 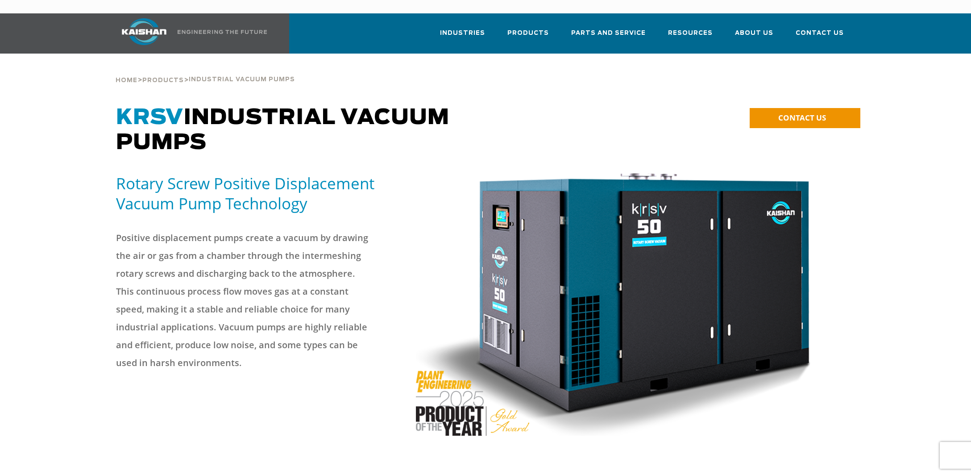 What do you see at coordinates (754, 33) in the screenshot?
I see `span: About Us` at bounding box center [754, 33].